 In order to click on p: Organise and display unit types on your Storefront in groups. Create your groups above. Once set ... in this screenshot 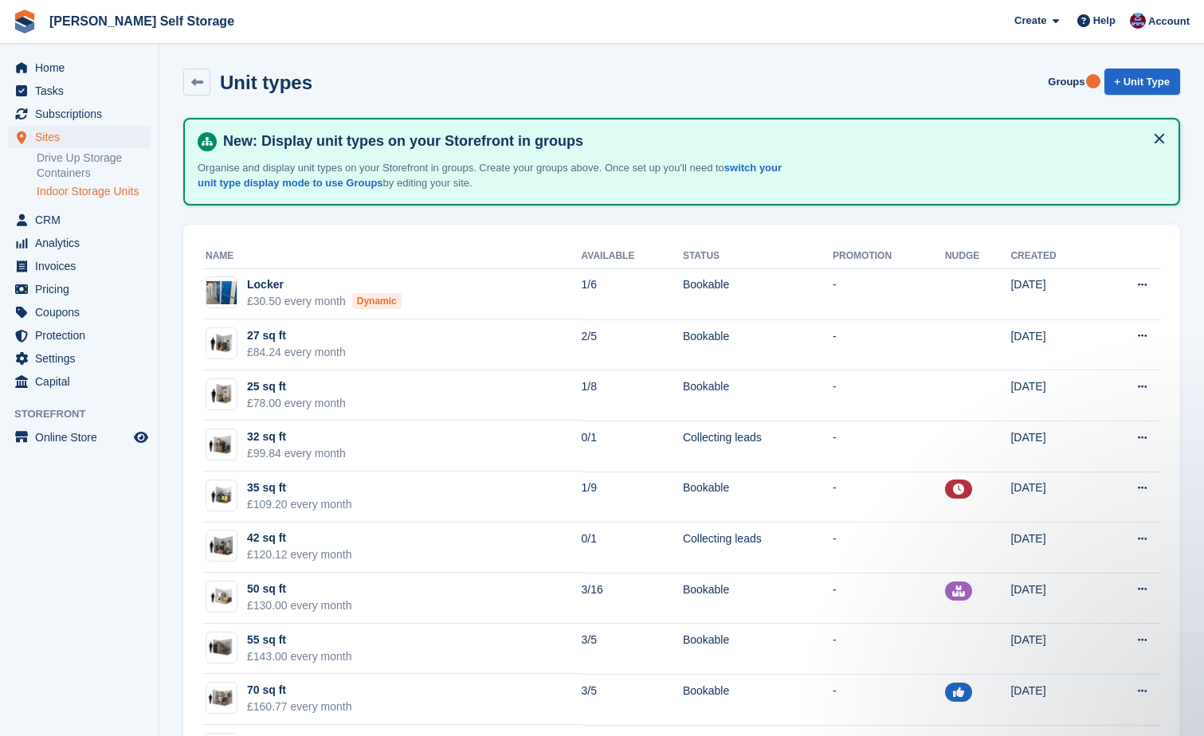, I will do `click(496, 175)`.